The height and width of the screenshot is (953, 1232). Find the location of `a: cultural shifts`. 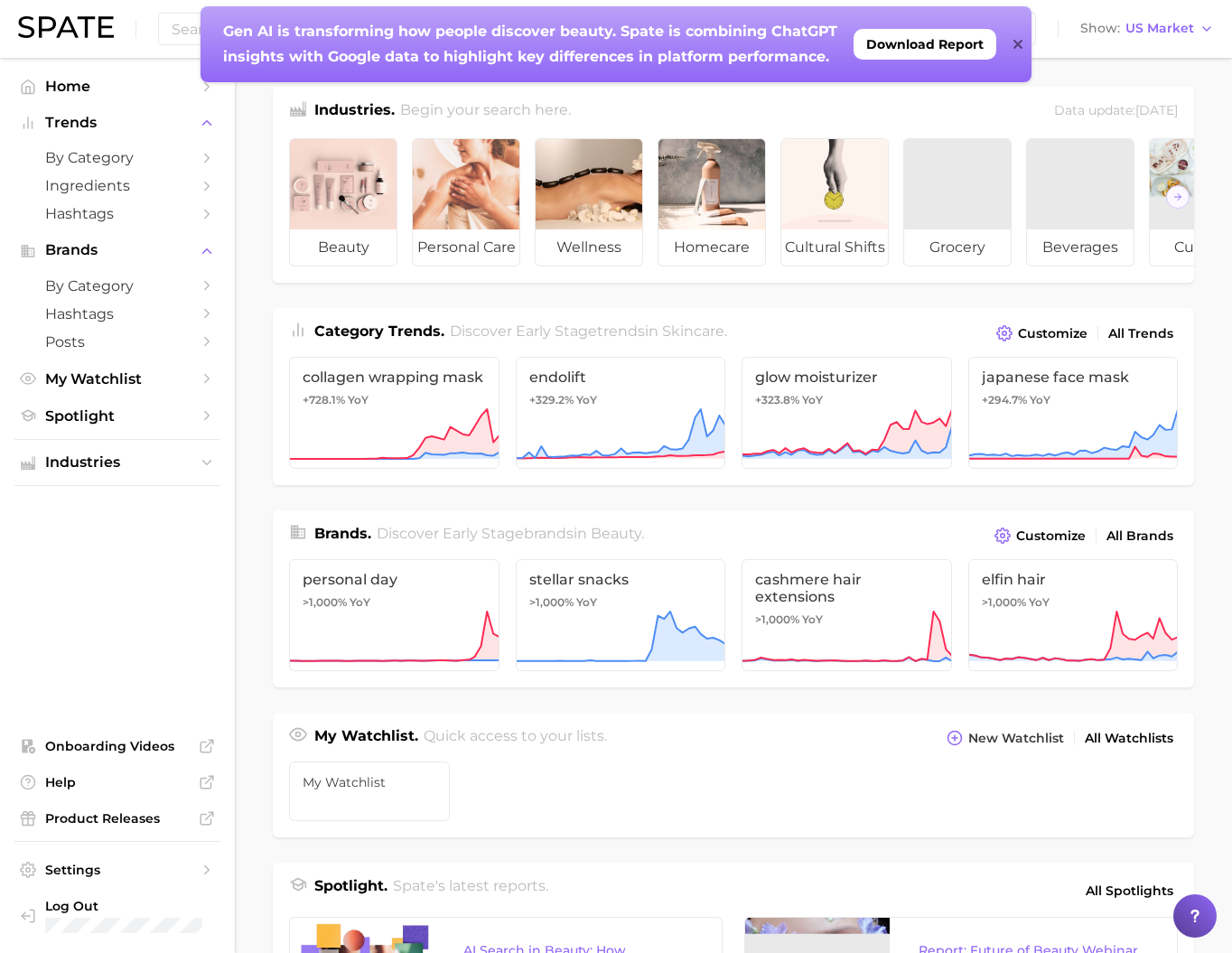

a: cultural shifts is located at coordinates (835, 202).